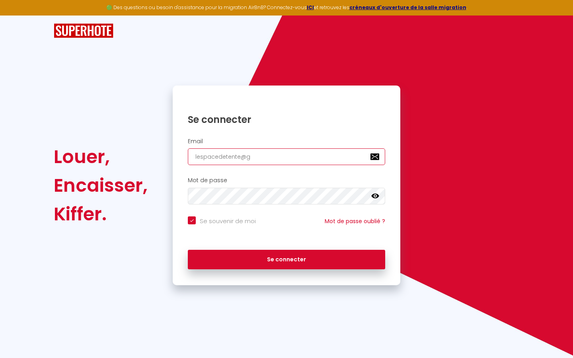 The image size is (573, 358). I want to click on button: Ouvrir le widget de chat LiveChat, so click(18, 15).